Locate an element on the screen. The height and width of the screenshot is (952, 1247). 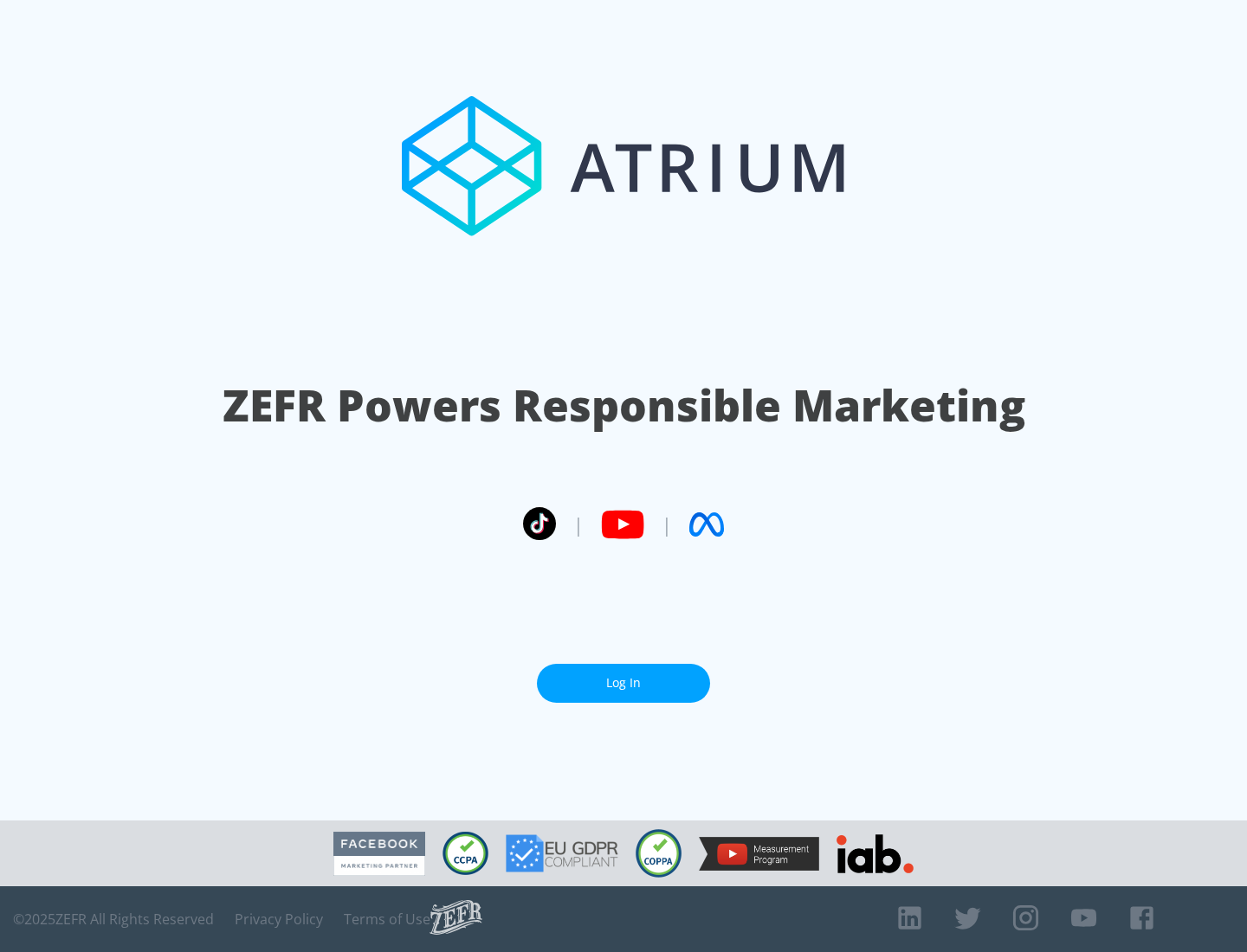
img: IAB is located at coordinates (874, 854).